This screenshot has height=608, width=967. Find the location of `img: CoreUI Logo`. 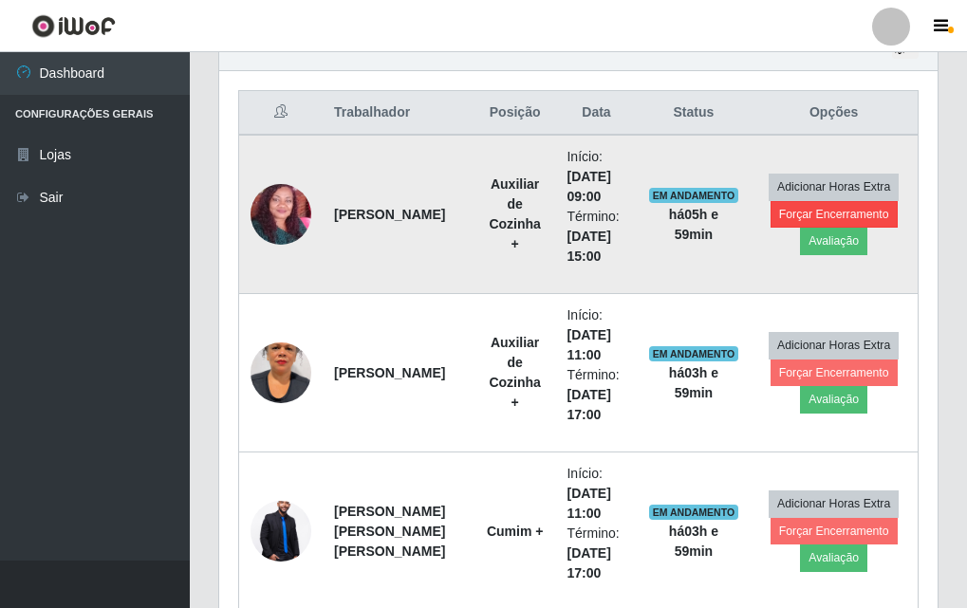

img: CoreUI Logo is located at coordinates (73, 26).